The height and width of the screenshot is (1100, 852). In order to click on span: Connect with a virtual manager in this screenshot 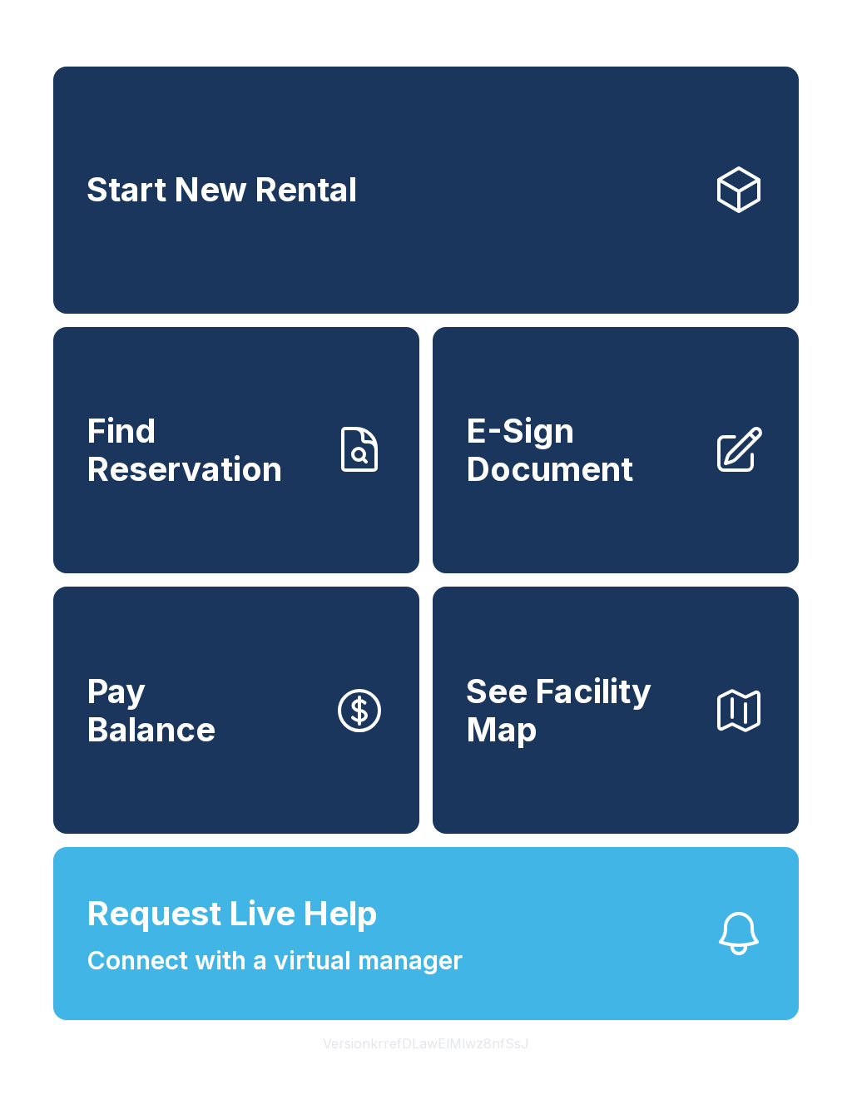, I will do `click(275, 960)`.